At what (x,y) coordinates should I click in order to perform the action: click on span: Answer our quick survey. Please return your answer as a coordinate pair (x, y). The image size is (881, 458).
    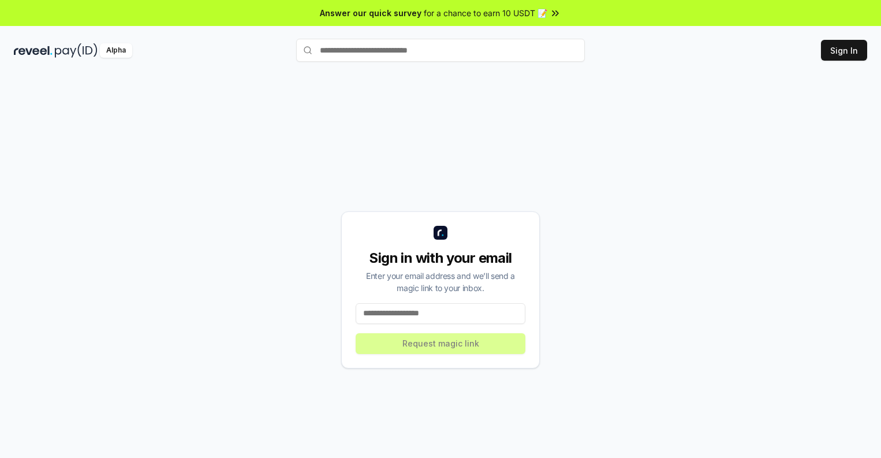
    Looking at the image, I should click on (371, 13).